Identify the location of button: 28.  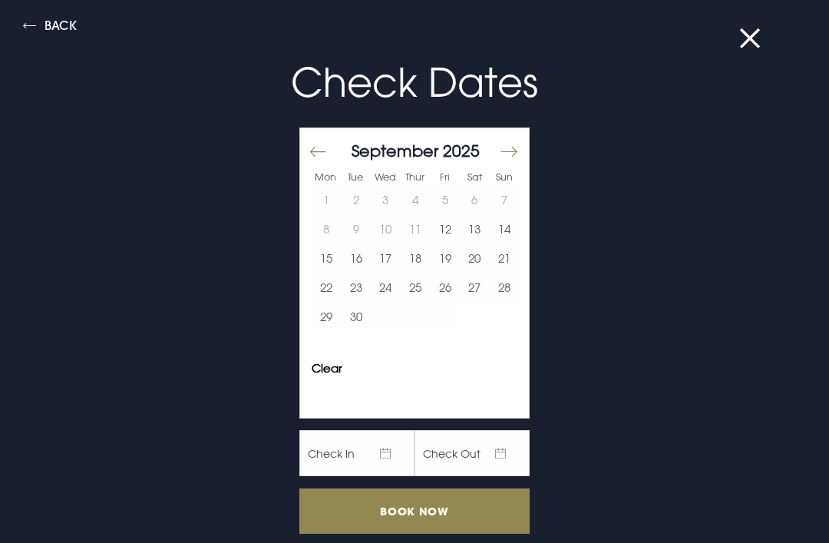
(504, 287).